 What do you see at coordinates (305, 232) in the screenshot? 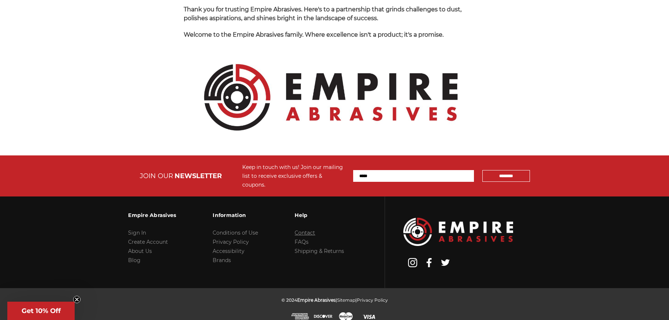
I see `a: Contact` at bounding box center [305, 232].